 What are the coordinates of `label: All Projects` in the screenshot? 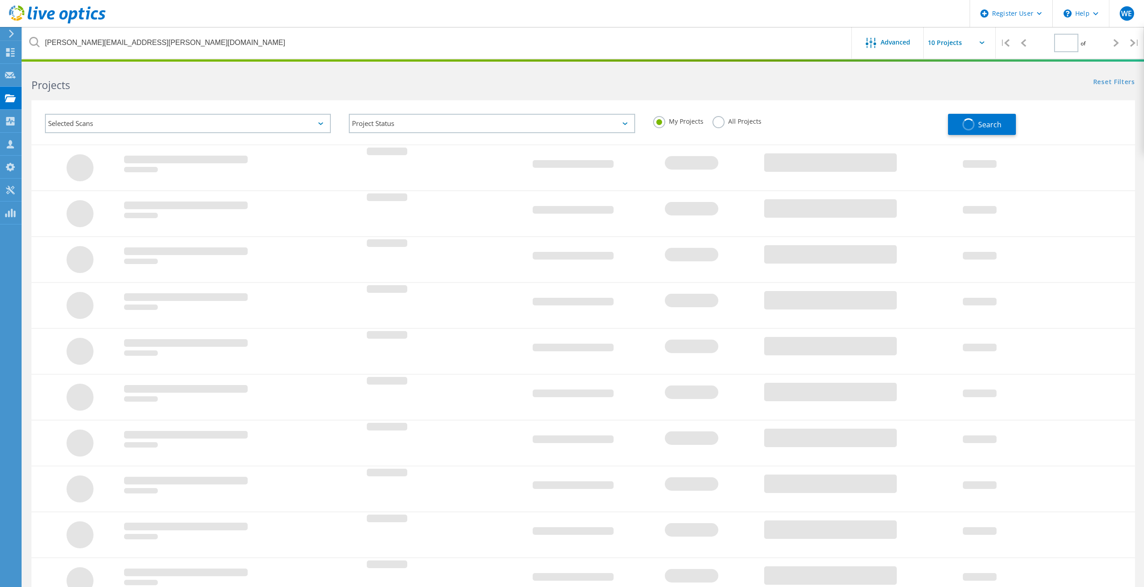 It's located at (737, 120).